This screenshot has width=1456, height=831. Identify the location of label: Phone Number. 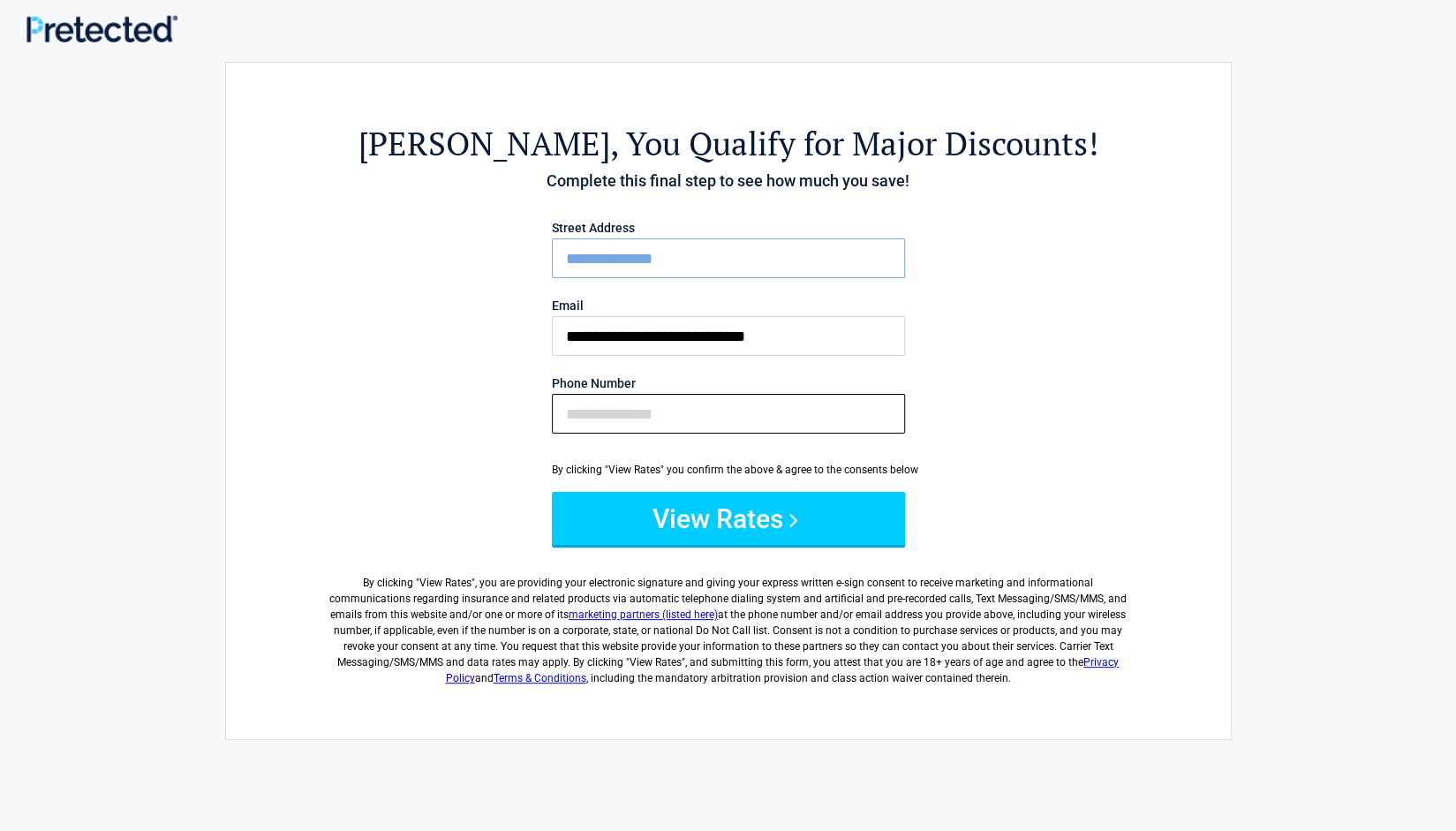
(728, 384).